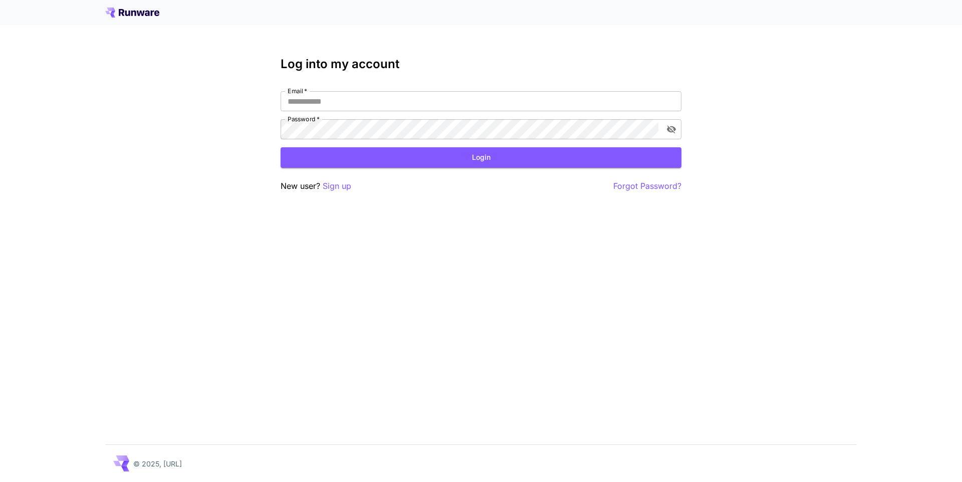 Image resolution: width=962 pixels, height=482 pixels. Describe the element at coordinates (481, 157) in the screenshot. I see `button: Login` at that location.